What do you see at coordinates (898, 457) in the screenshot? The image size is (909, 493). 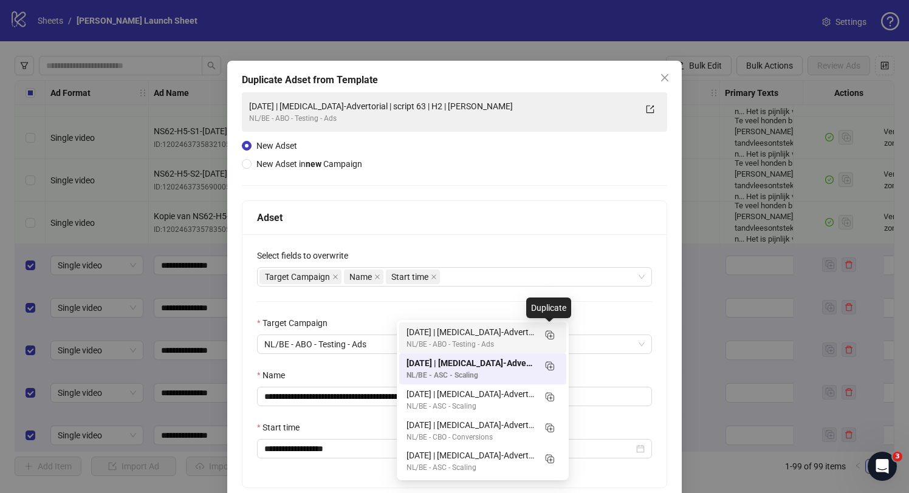 I see `span: 3` at bounding box center [898, 457].